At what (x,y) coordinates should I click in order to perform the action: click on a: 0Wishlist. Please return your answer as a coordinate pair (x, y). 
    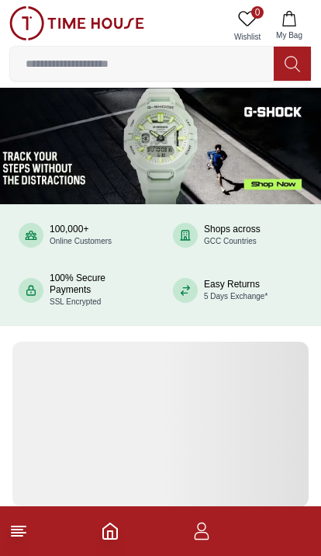
    Looking at the image, I should click on (247, 26).